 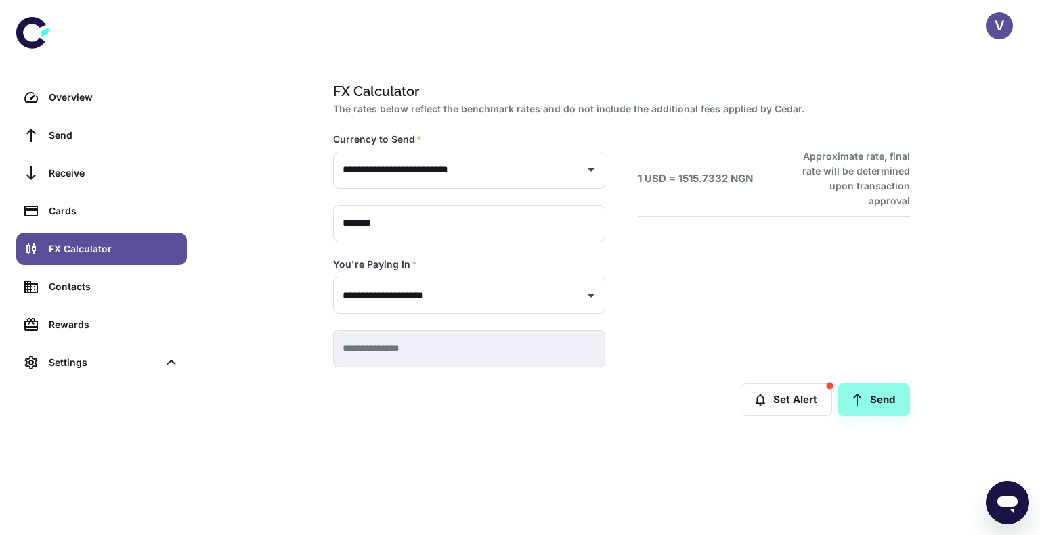 I want to click on a: Receive, so click(x=102, y=173).